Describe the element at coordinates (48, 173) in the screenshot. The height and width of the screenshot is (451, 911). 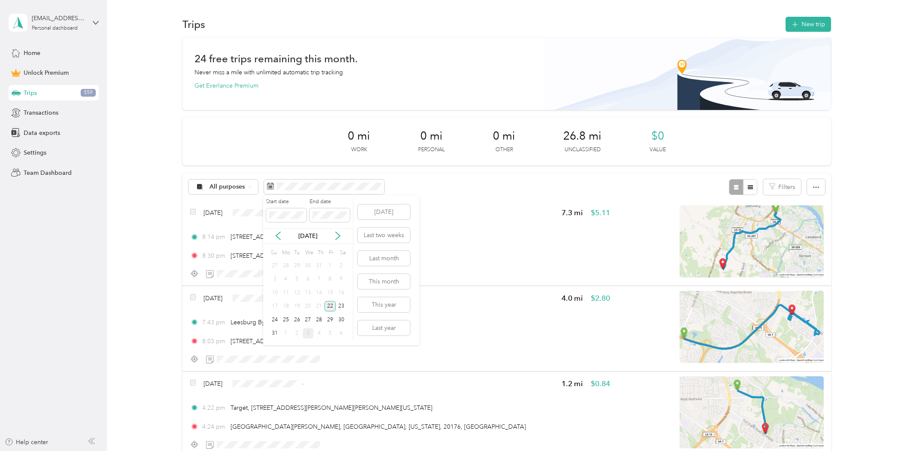
I see `span: Team Dashboard` at that location.